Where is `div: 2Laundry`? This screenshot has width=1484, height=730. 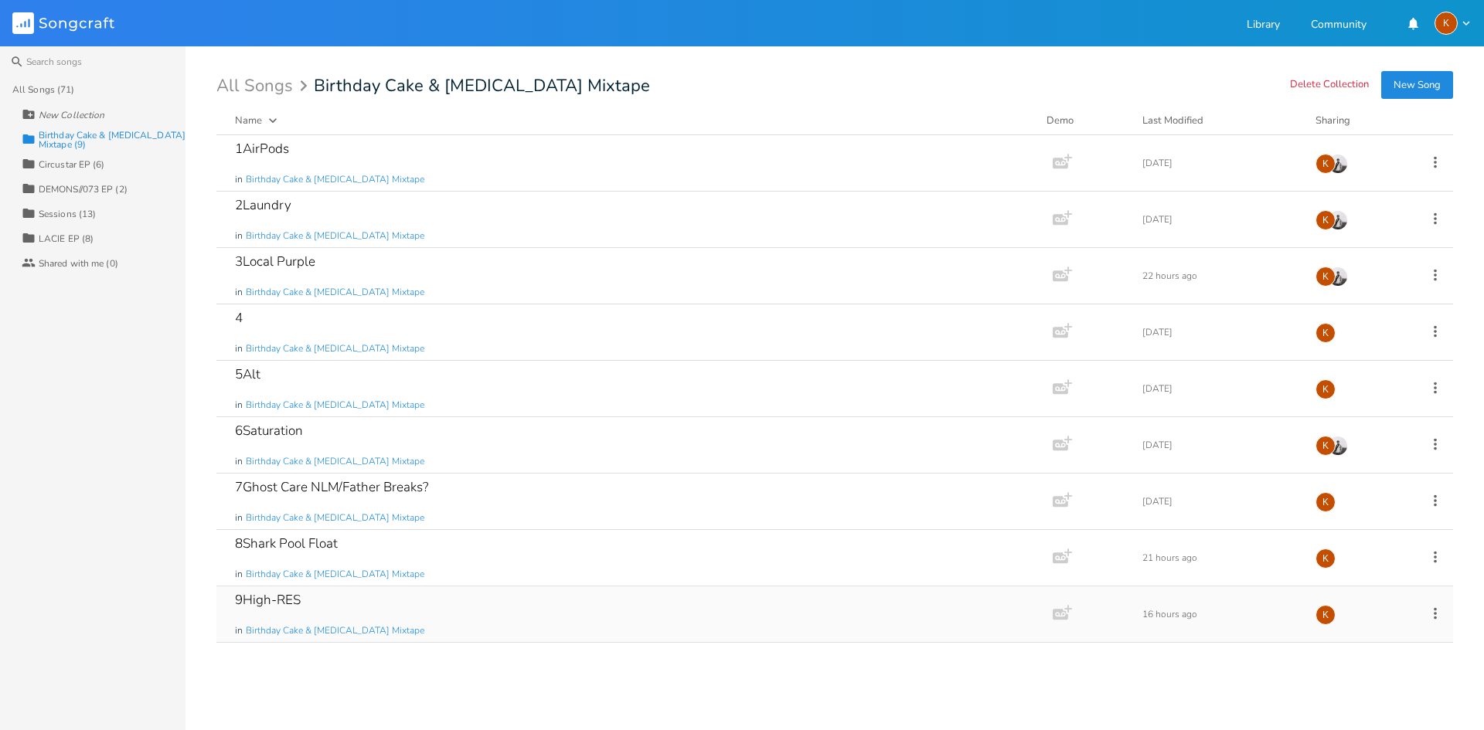
div: 2Laundry is located at coordinates (263, 205).